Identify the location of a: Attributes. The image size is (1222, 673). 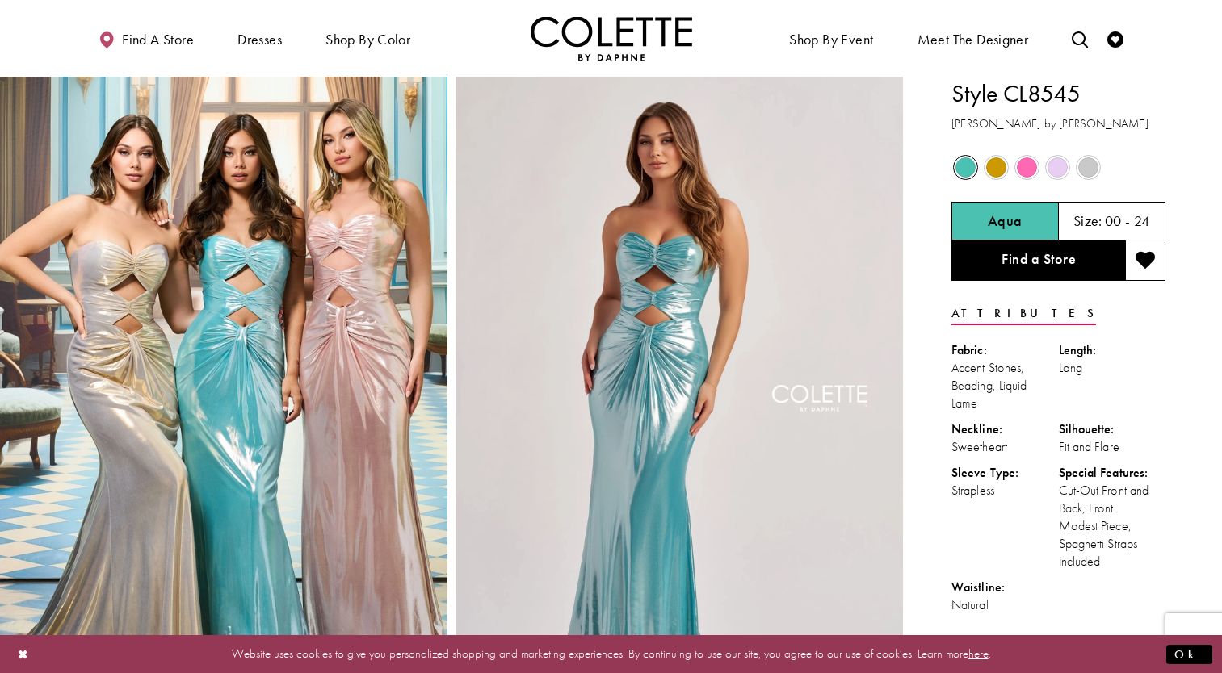
(1023, 313).